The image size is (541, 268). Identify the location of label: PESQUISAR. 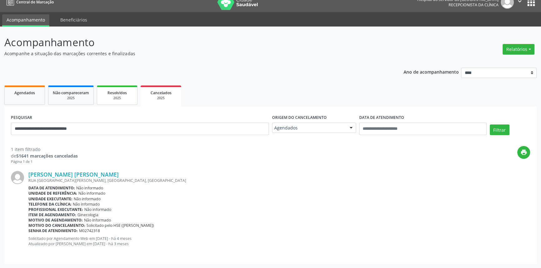
(22, 118).